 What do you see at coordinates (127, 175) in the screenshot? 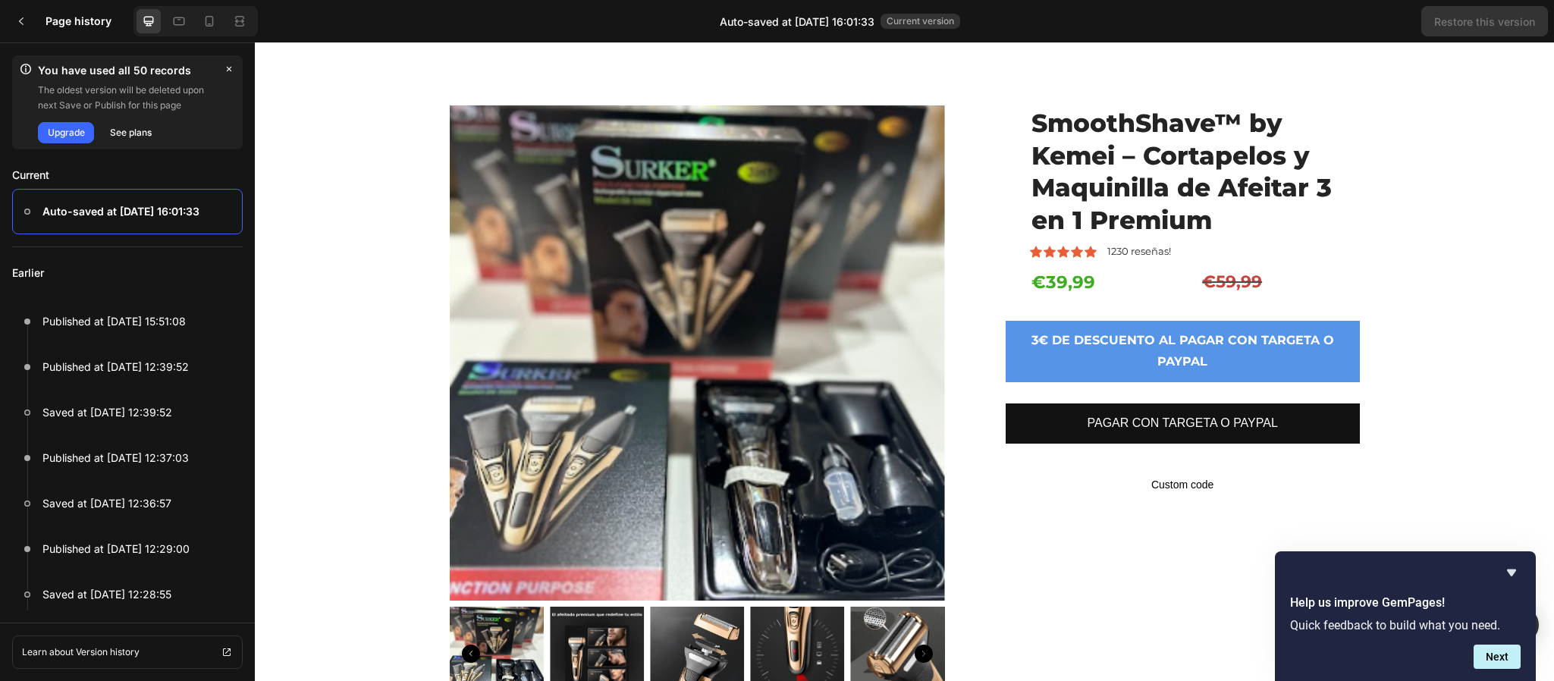
I see `p: Current` at bounding box center [127, 175].